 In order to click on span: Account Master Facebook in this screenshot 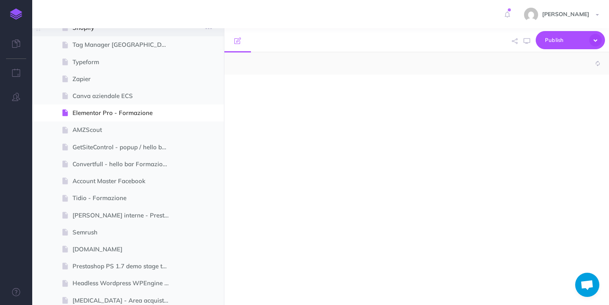, I will do `click(124, 181)`.